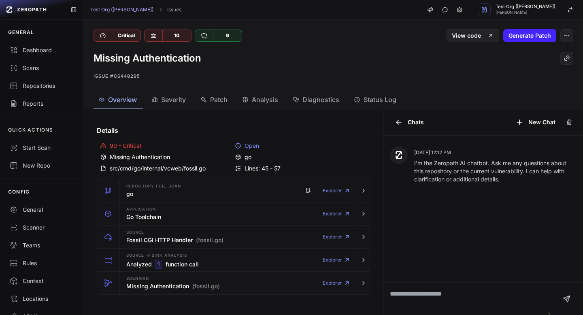  Describe the element at coordinates (333, 76) in the screenshot. I see `p: Issue #c6448295` at that location.